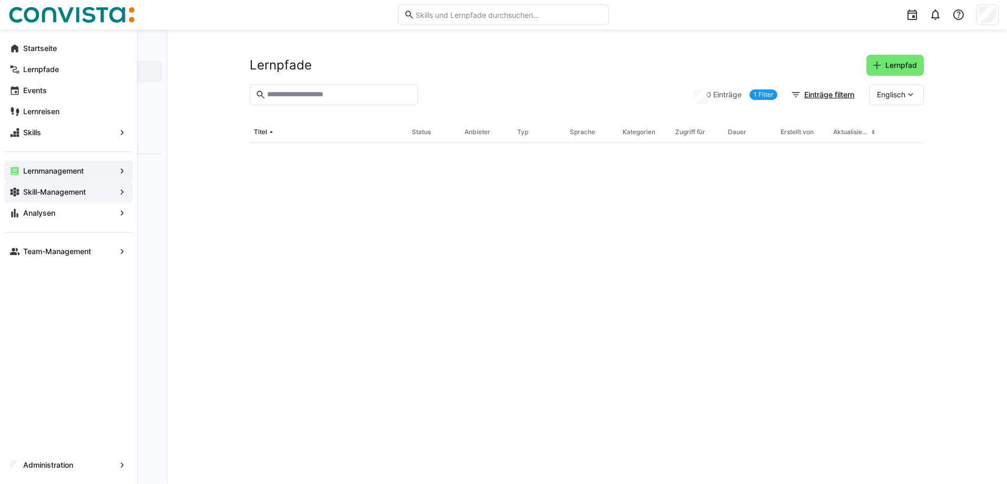 The height and width of the screenshot is (484, 1007). Describe the element at coordinates (281, 65) in the screenshot. I see `h2: Lernpfade` at that location.